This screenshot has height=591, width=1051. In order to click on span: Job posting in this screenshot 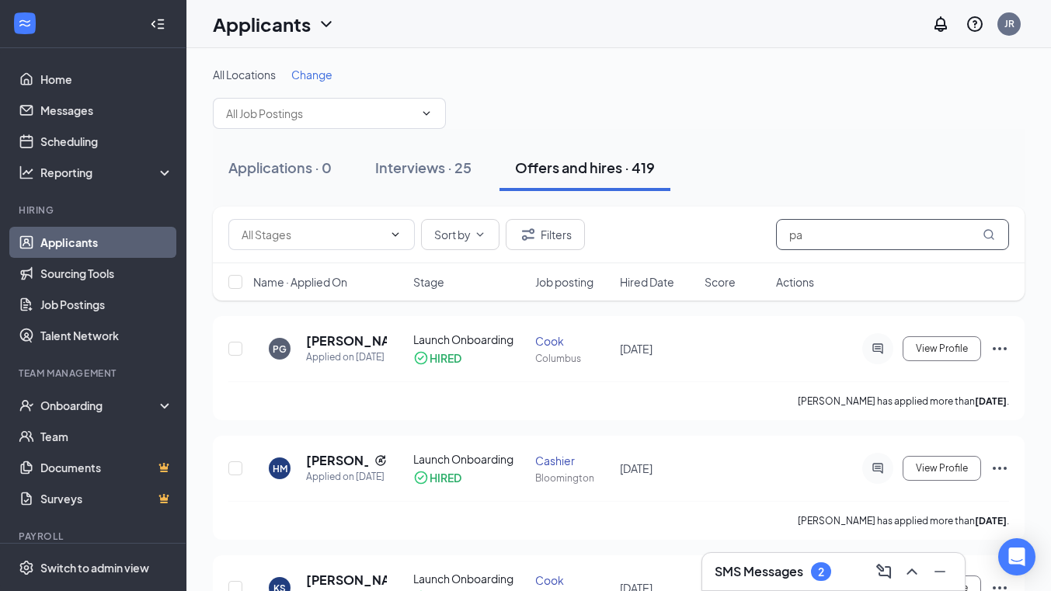, I will do `click(564, 282)`.